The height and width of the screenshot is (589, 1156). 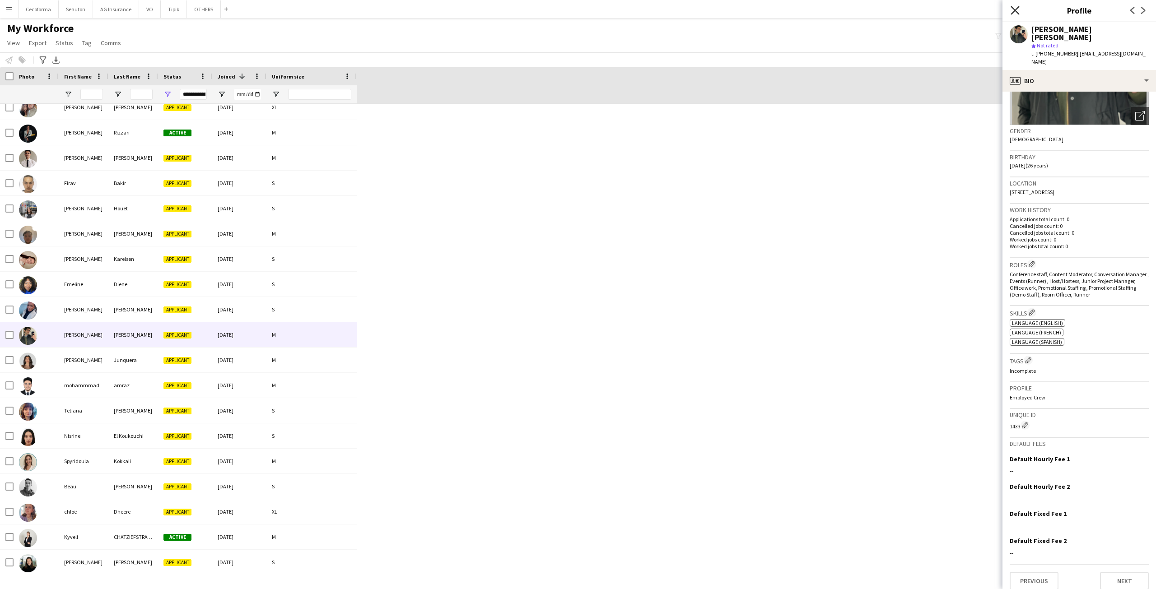 I want to click on button: Cecoforma, so click(x=38, y=9).